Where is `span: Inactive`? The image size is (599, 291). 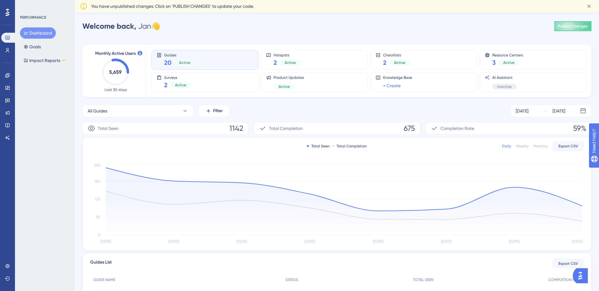 span: Inactive is located at coordinates (505, 87).